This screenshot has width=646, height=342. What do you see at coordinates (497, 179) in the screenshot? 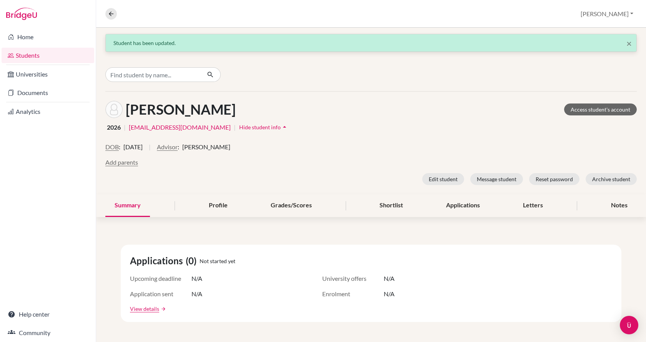
I see `button: Message student` at bounding box center [497, 179].